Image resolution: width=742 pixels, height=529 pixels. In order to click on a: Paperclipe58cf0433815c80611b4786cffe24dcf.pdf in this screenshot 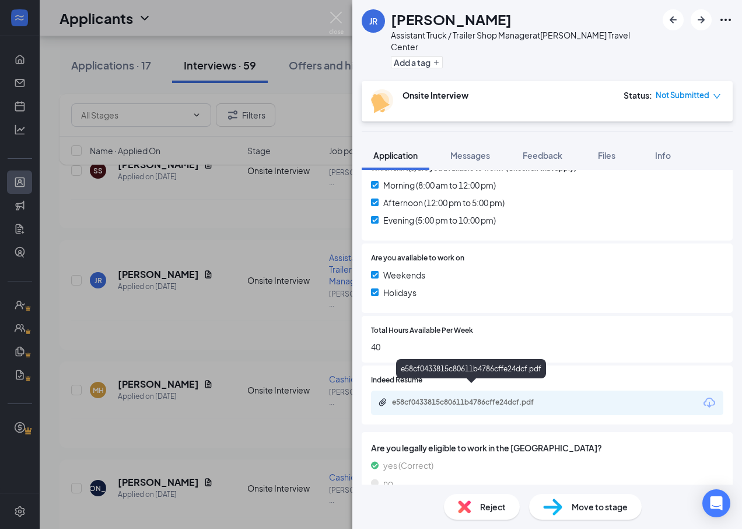, I will do `click(473, 403)`.